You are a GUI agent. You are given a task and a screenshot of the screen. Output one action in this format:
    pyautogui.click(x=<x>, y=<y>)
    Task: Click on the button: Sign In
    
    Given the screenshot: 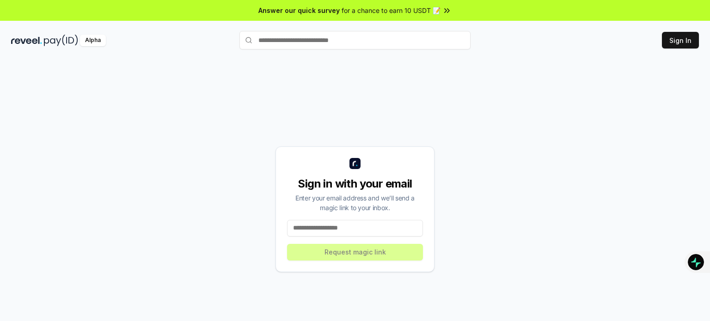 What is the action you would take?
    pyautogui.click(x=680, y=40)
    